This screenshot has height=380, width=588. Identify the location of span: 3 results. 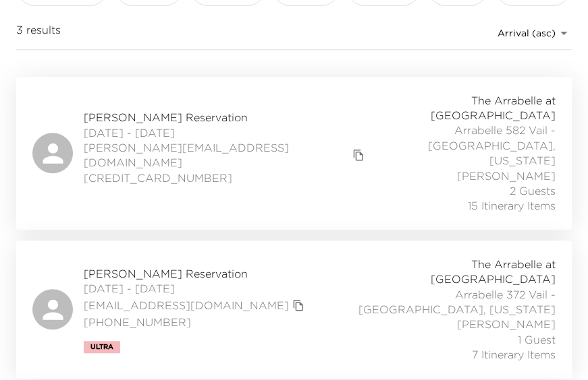
(38, 33).